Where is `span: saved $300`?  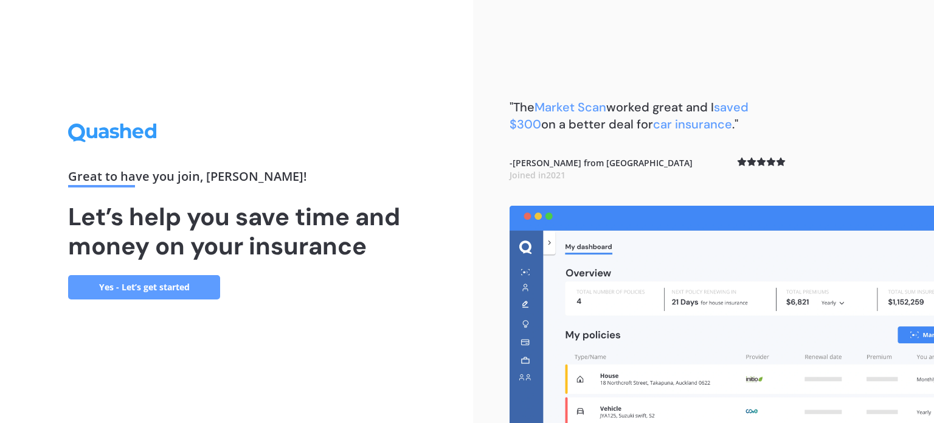
span: saved $300 is located at coordinates (629, 116).